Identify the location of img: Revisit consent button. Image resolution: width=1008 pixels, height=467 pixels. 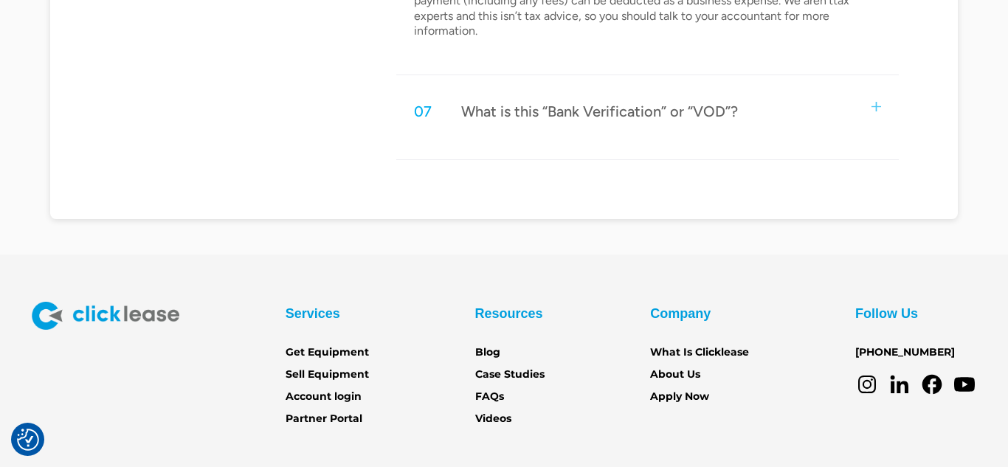
(28, 440).